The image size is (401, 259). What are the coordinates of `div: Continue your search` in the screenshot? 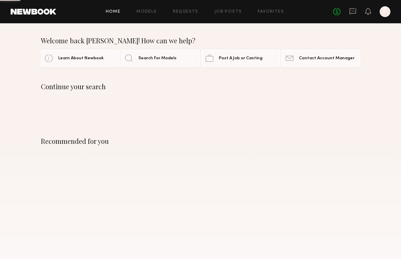 It's located at (200, 86).